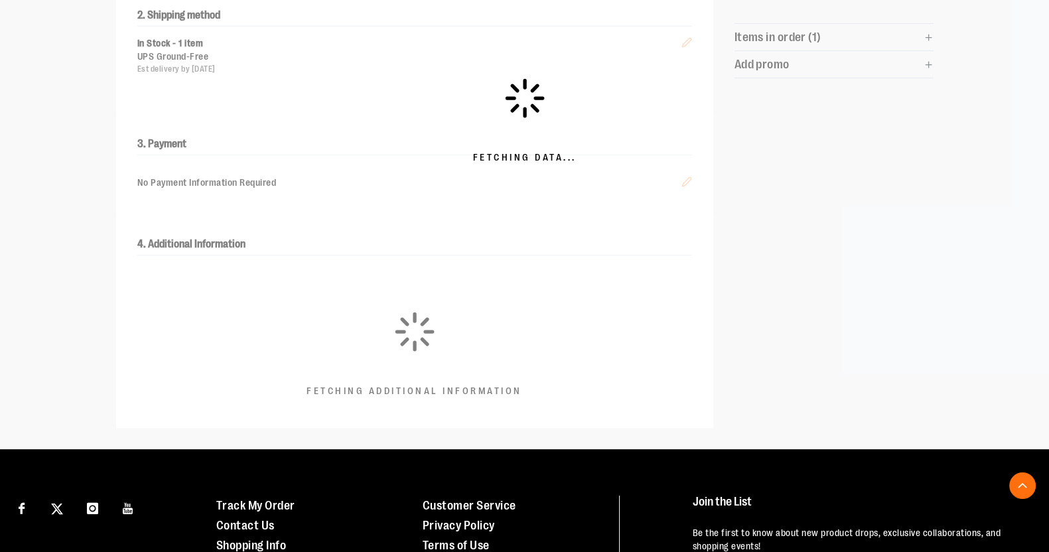 This screenshot has height=552, width=1049. Describe the element at coordinates (57, 507) in the screenshot. I see `a: Visit our X page` at that location.